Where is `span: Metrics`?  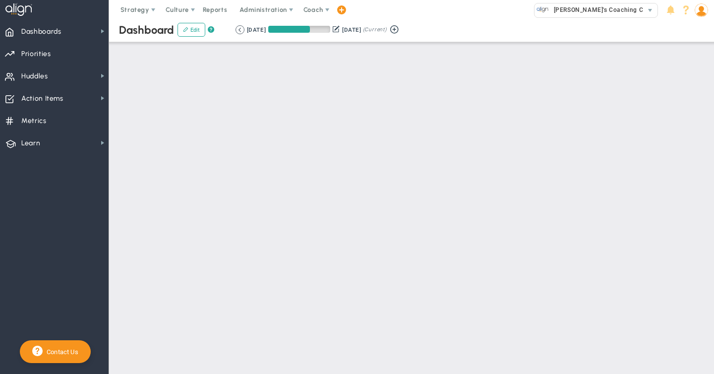 span: Metrics is located at coordinates (34, 121).